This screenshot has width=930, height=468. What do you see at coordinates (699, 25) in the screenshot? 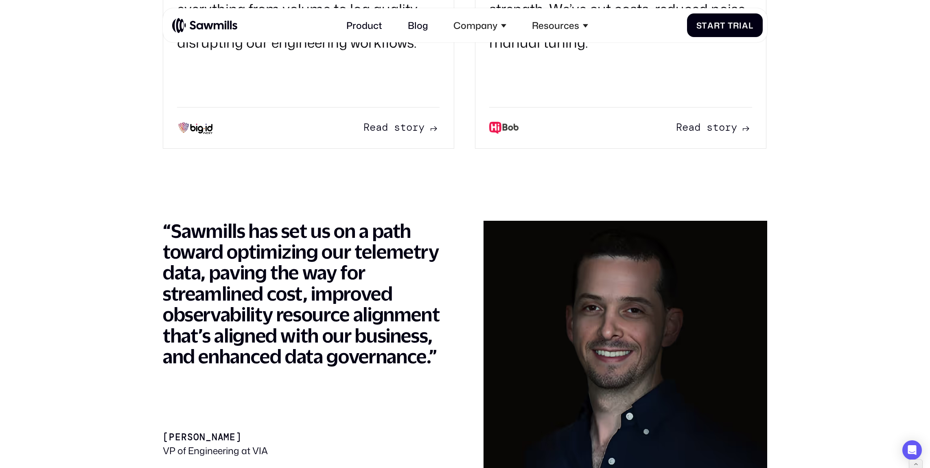
I see `span: S` at bounding box center [699, 25].